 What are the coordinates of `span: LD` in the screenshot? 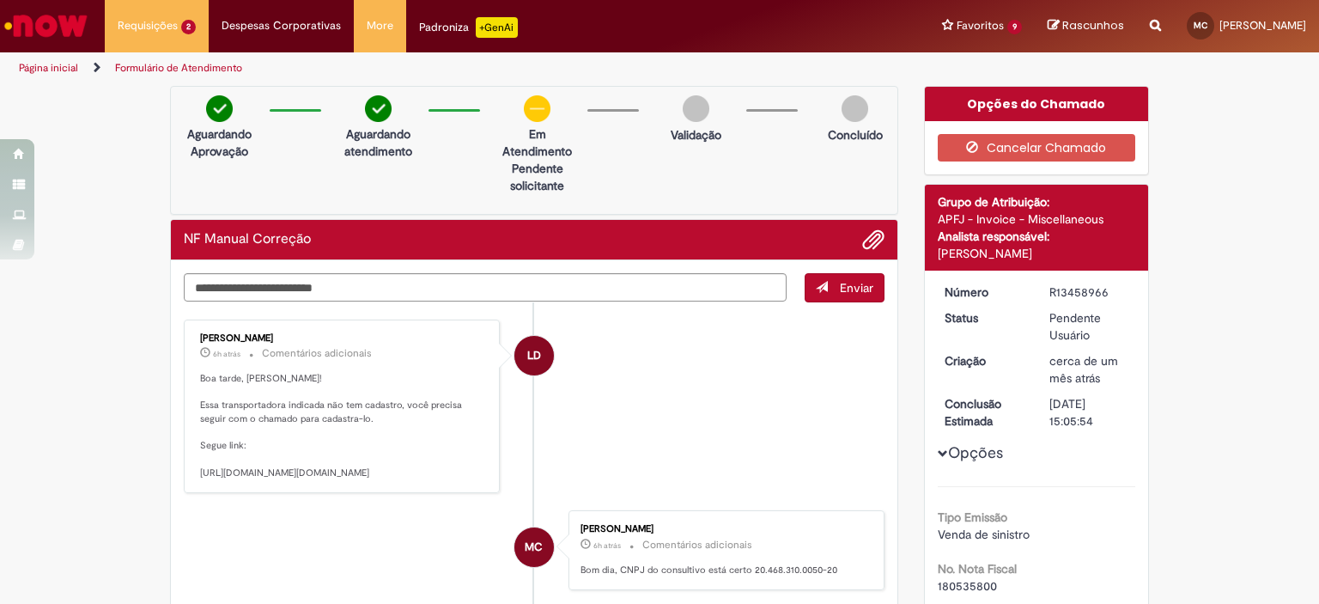 It's located at (534, 355).